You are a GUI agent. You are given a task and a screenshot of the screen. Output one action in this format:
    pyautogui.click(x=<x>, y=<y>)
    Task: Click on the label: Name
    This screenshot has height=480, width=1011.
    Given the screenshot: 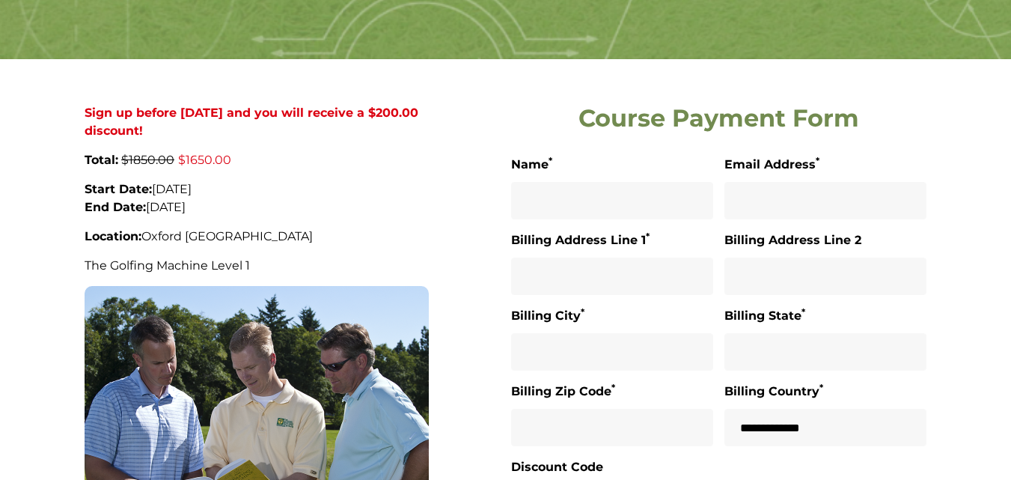 What is the action you would take?
    pyautogui.click(x=532, y=165)
    